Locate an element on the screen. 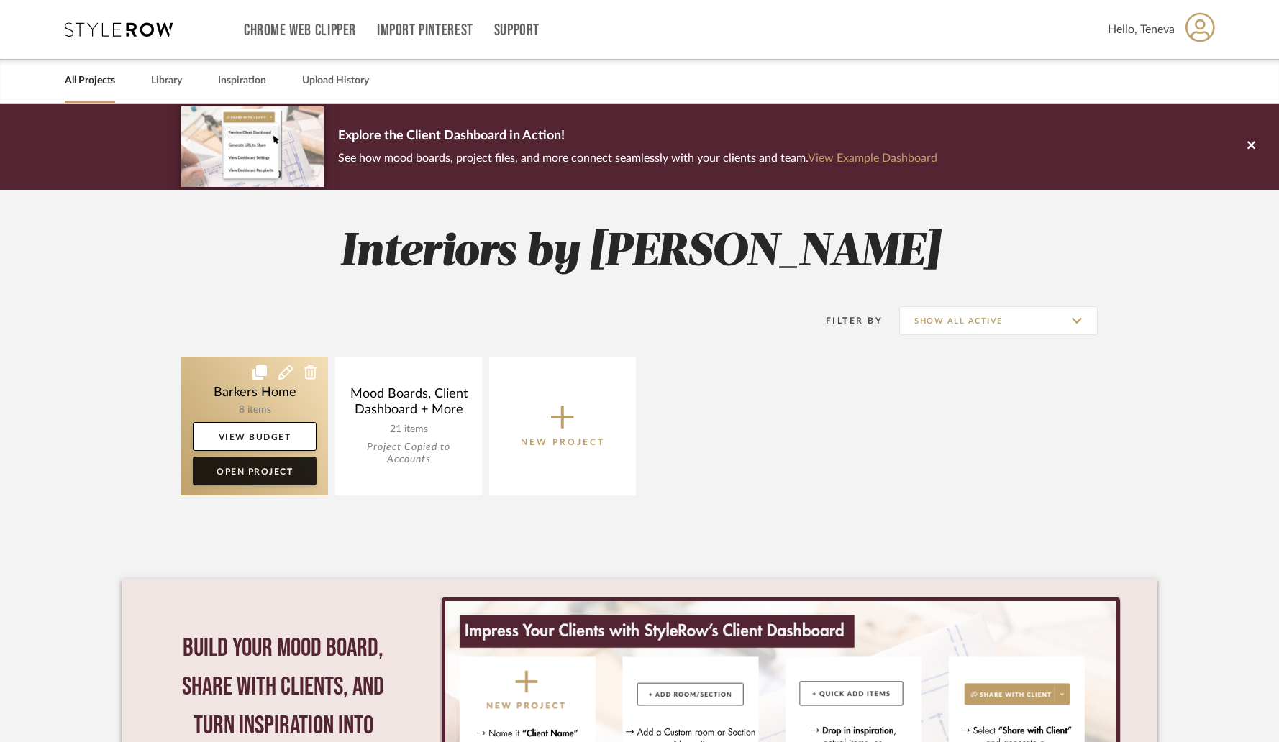 The width and height of the screenshot is (1279, 742). div: 21 items is located at coordinates (409, 430).